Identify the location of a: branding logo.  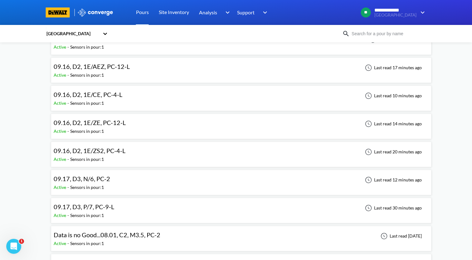
(61, 12).